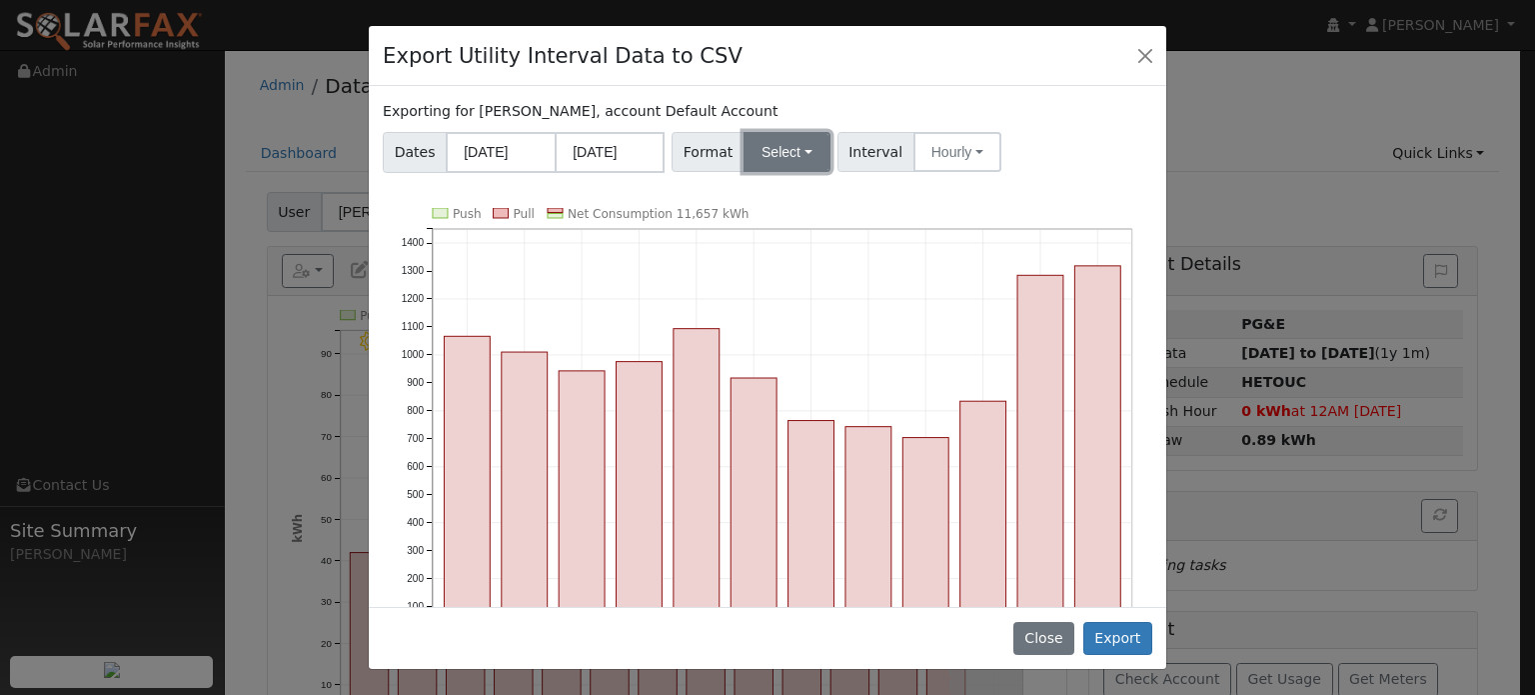 This screenshot has width=1535, height=695. Describe the element at coordinates (467, 214) in the screenshot. I see `text: Push` at that location.